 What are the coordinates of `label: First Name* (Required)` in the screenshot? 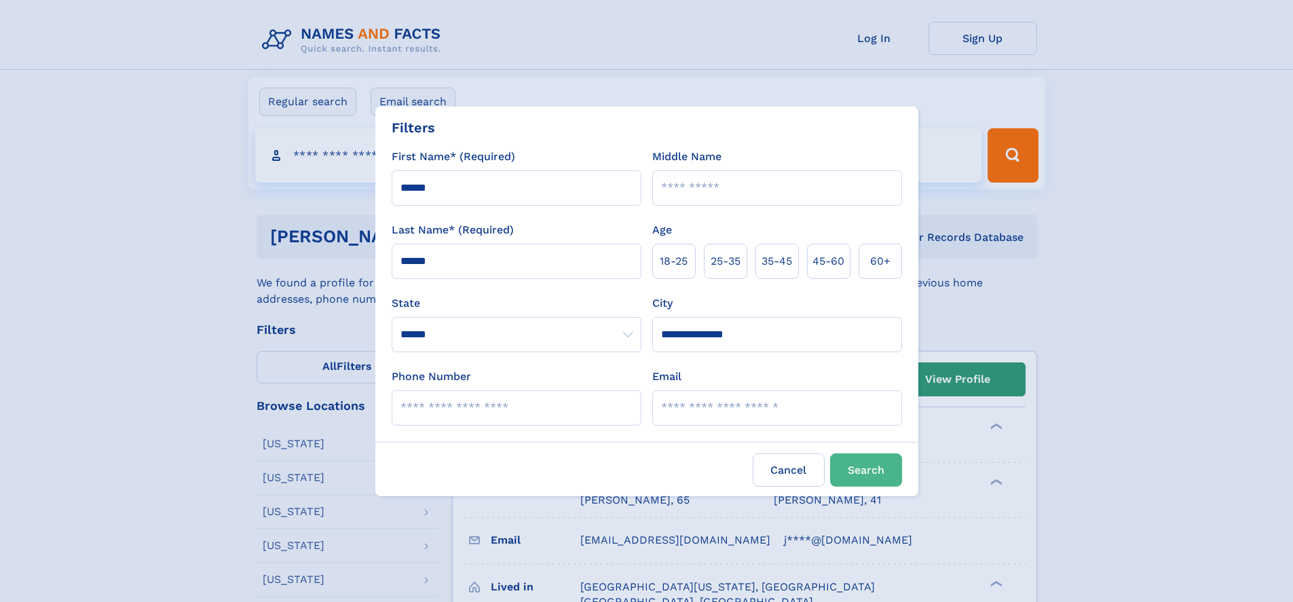 It's located at (453, 157).